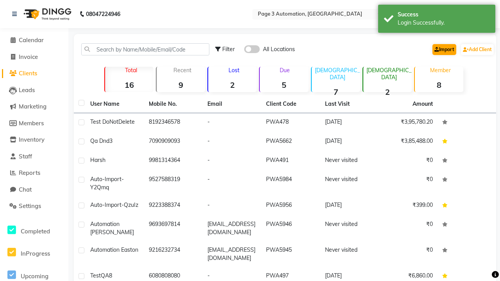 This screenshot has width=500, height=281. Describe the element at coordinates (232, 104) in the screenshot. I see `th: Email` at that location.